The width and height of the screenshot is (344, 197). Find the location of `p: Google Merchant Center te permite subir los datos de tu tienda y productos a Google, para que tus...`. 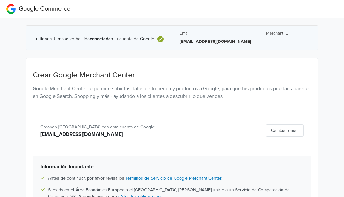

p: Google Merchant Center te permite subir los datos de tu tienda y productos a Google, para que tus... is located at coordinates (172, 92).